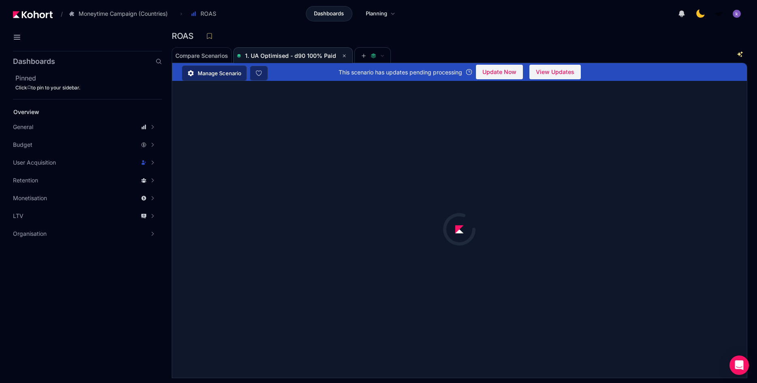  Describe the element at coordinates (79, 112) in the screenshot. I see `a: Overview` at that location.